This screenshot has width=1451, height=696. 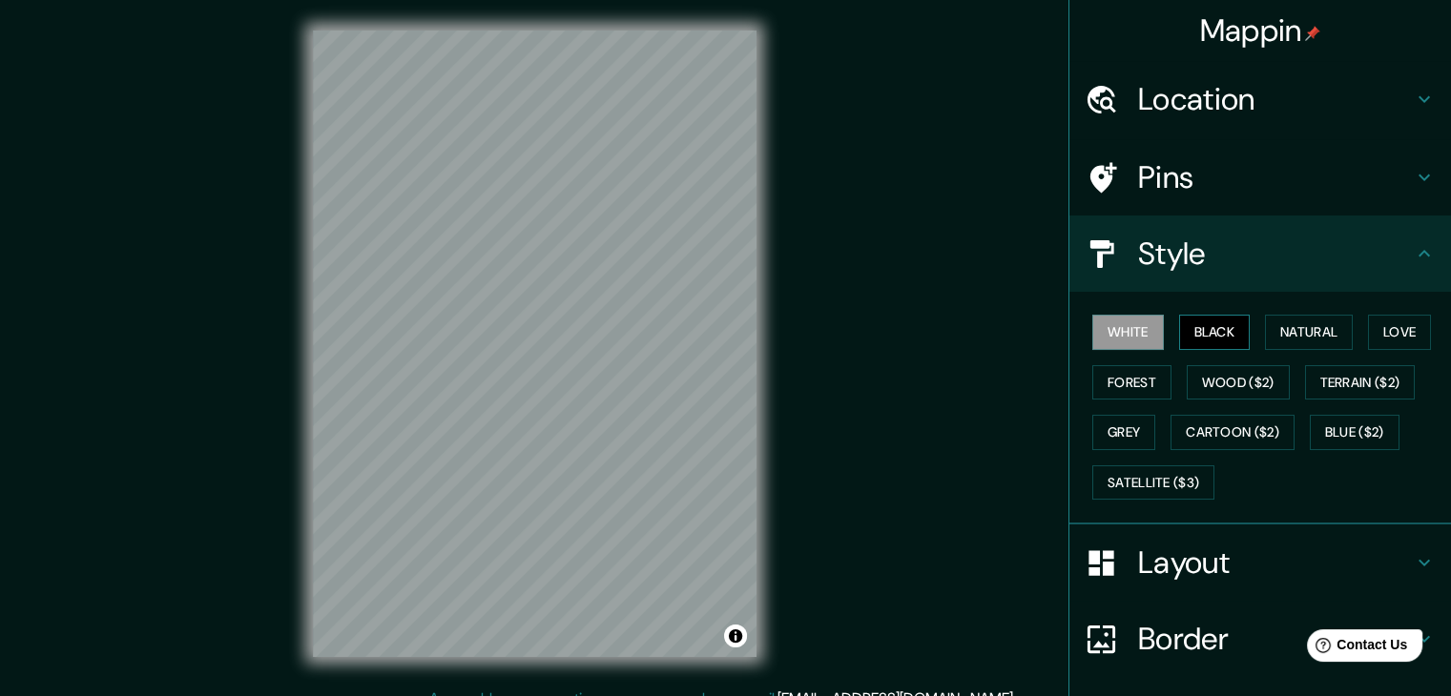 What do you see at coordinates (1275, 639) in the screenshot?
I see `h4: Border` at bounding box center [1275, 639].